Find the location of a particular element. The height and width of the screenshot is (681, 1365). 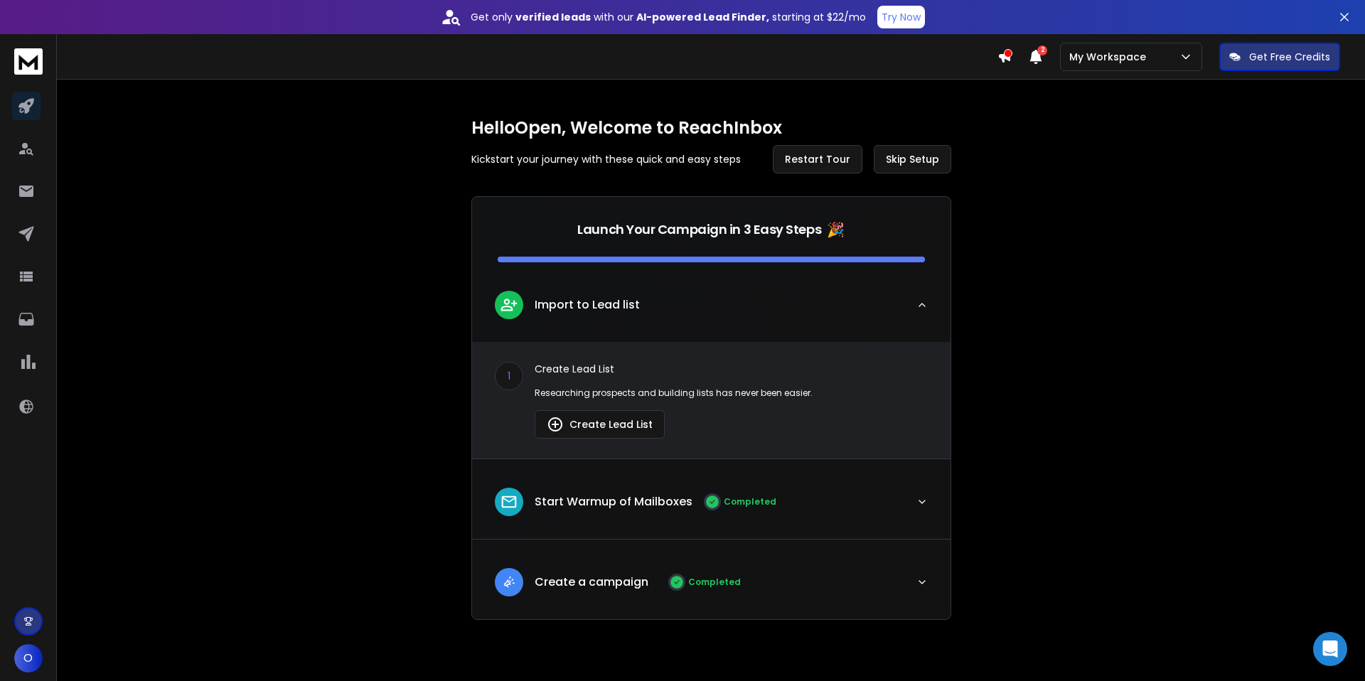

button: Restart Tour is located at coordinates (817, 159).